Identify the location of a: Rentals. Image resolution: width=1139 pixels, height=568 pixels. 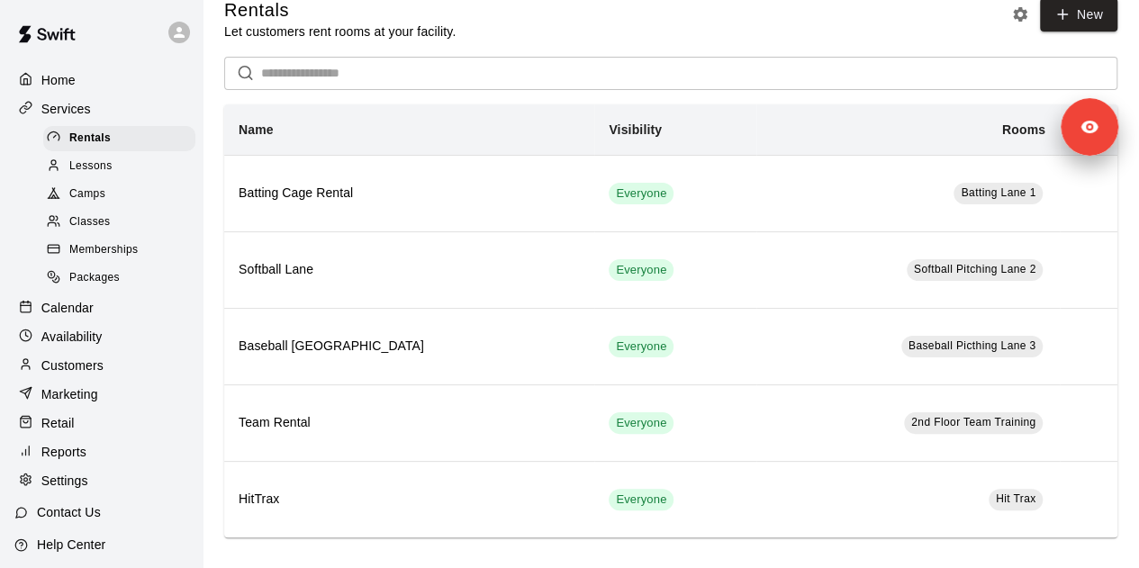
(122, 138).